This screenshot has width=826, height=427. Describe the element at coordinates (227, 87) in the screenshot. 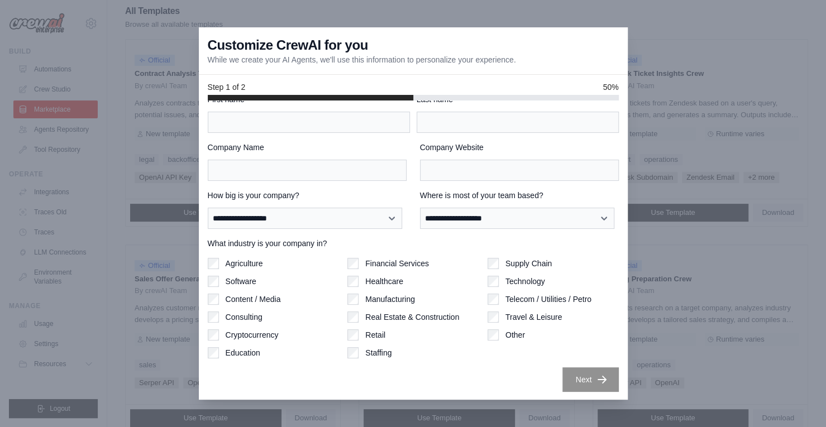

I see `span: Step 1 of 2` at that location.